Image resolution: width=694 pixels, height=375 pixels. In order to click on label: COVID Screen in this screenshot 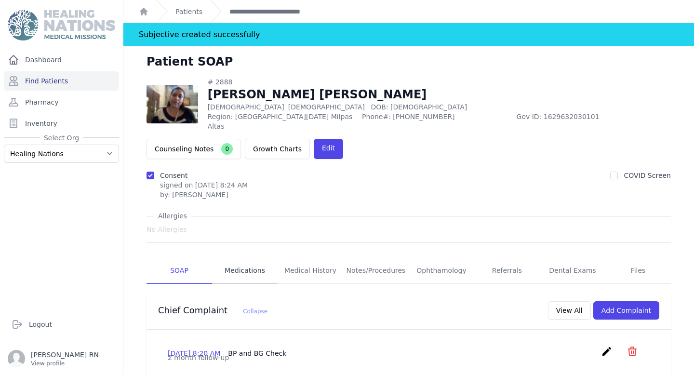, I will do `click(647, 175)`.